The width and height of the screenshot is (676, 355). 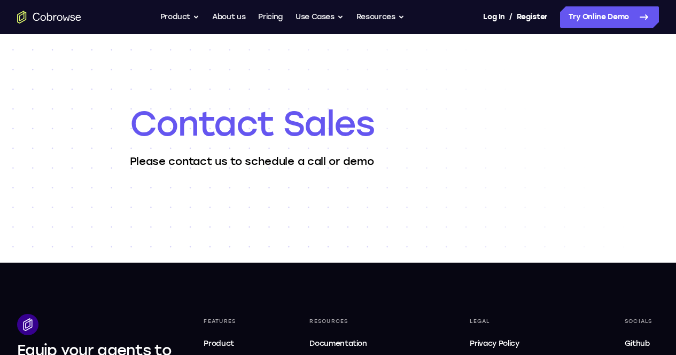 I want to click on a: About us, so click(x=229, y=17).